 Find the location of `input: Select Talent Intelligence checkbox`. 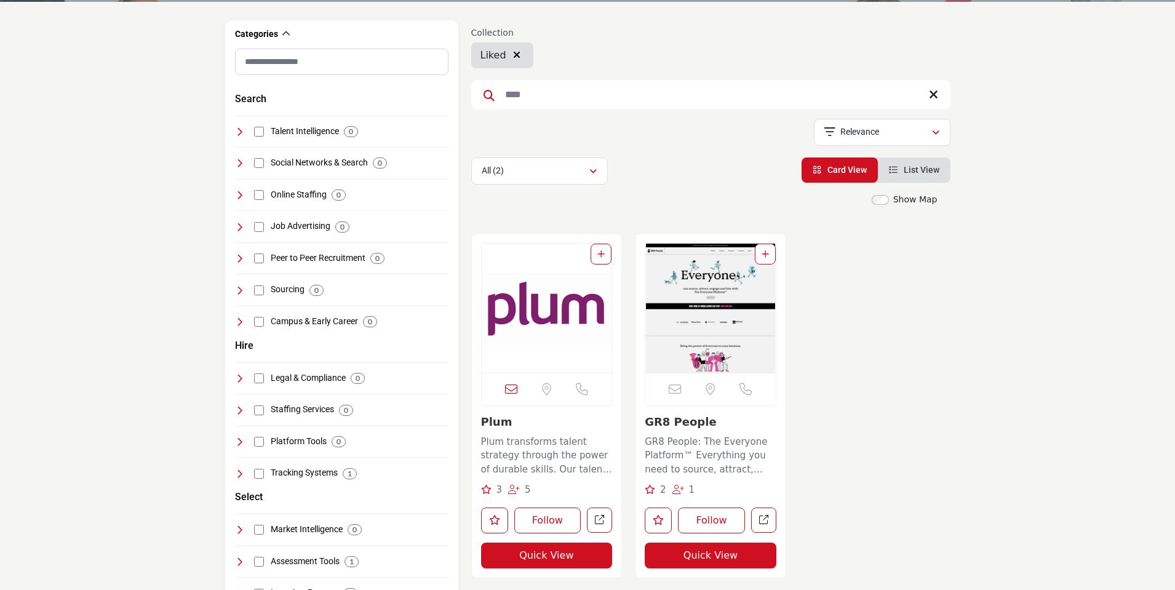

input: Select Talent Intelligence checkbox is located at coordinates (259, 132).